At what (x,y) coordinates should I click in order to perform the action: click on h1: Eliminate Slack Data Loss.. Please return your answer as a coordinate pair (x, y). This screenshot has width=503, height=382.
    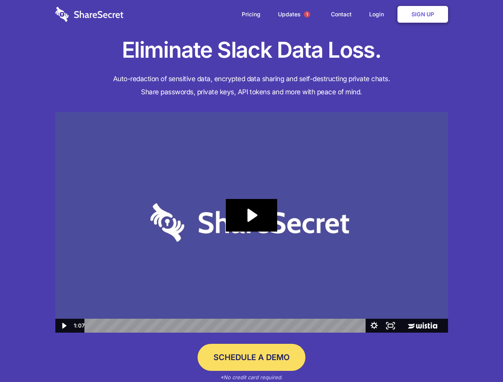
    Looking at the image, I should click on (252, 50).